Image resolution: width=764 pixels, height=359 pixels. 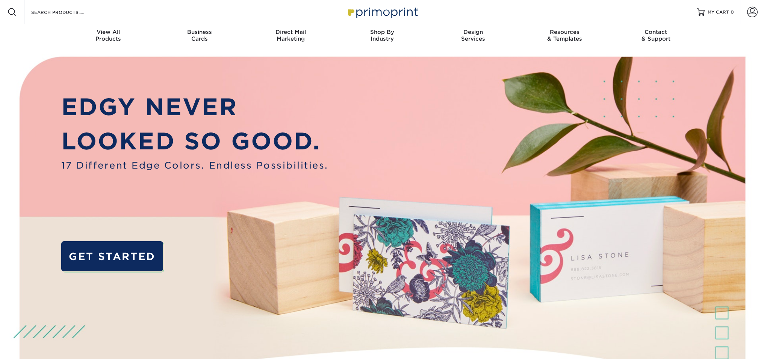 What do you see at coordinates (108, 35) in the screenshot?
I see `div: Products` at bounding box center [108, 35].